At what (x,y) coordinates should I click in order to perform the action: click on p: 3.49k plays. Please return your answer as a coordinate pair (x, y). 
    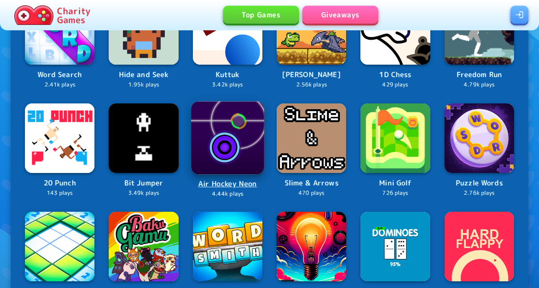
    Looking at the image, I should click on (144, 193).